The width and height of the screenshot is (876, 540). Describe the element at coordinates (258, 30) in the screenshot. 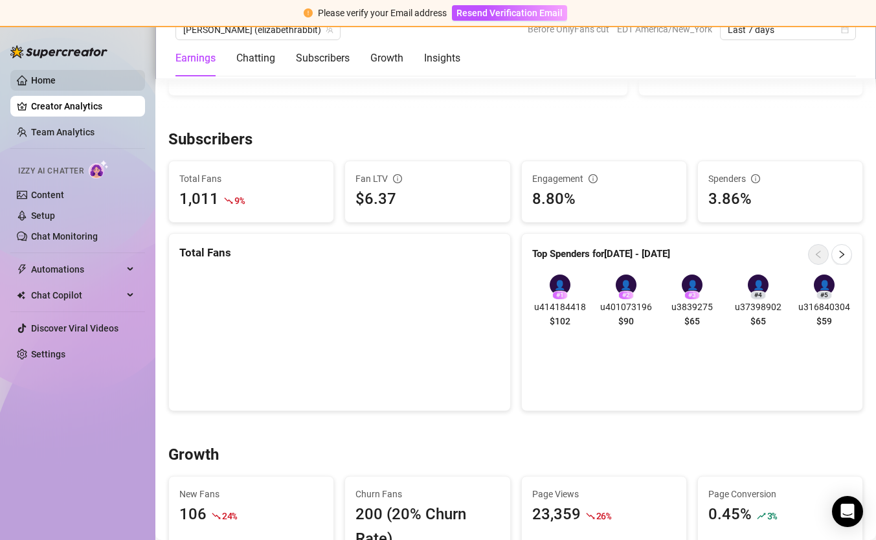

I see `span: Elizabeth (elizabethrabbit)` at that location.